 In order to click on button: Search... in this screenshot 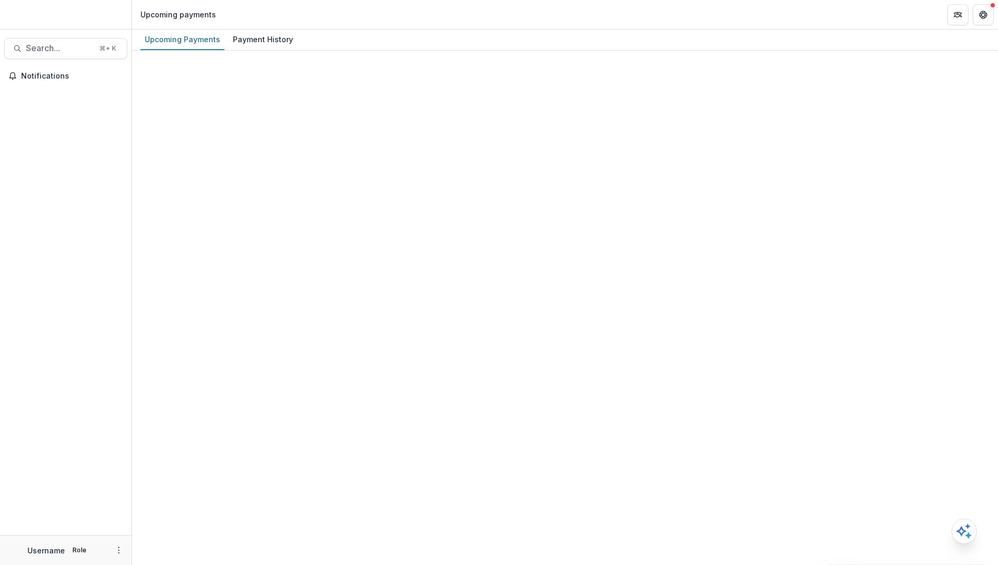, I will do `click(65, 49)`.